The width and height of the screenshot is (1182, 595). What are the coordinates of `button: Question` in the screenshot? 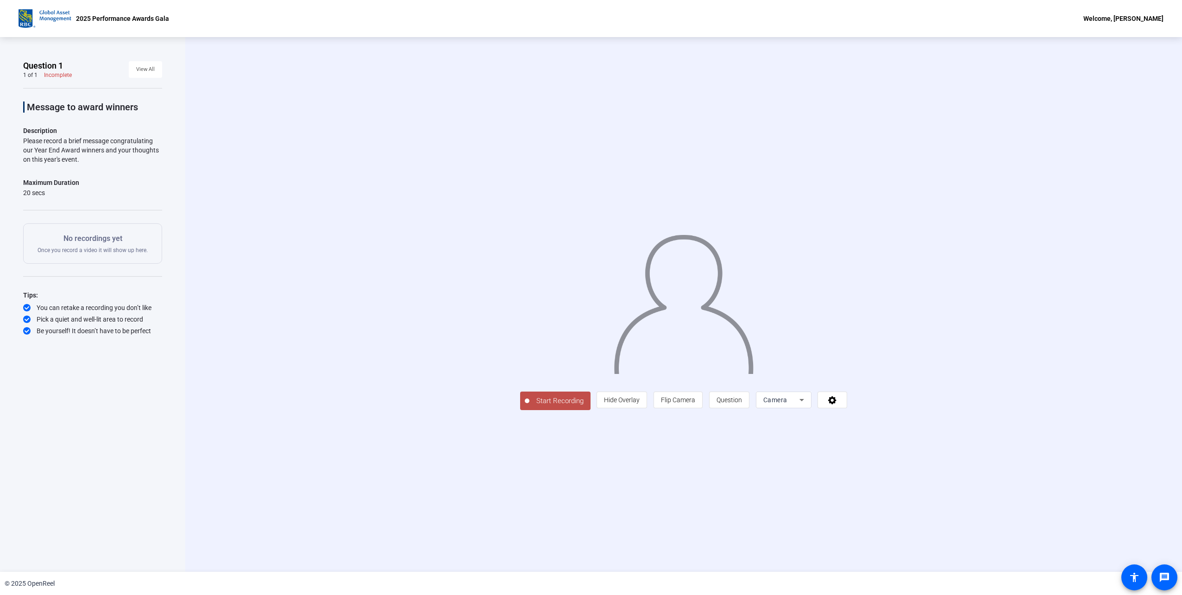 It's located at (729, 400).